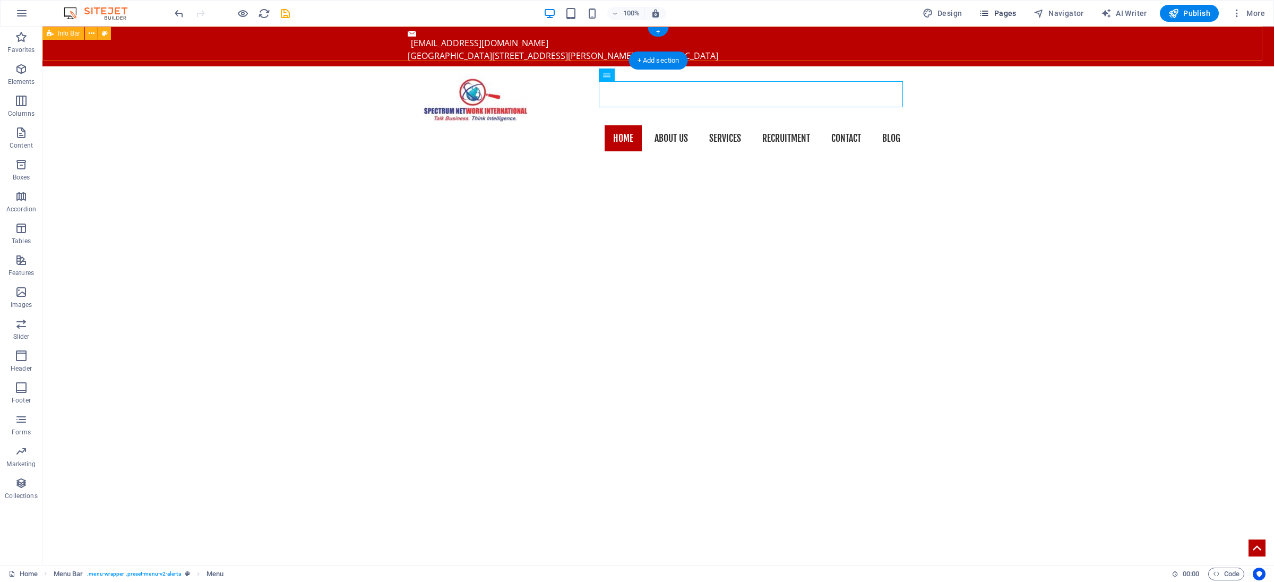 The height and width of the screenshot is (582, 1274). I want to click on p: Slider, so click(21, 336).